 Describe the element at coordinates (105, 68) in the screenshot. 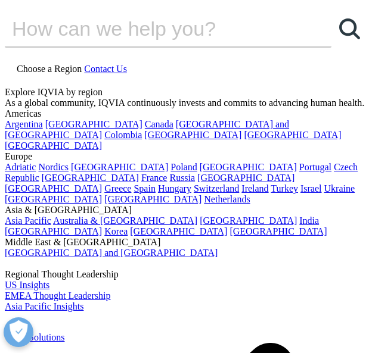

I see `span: Contact Us` at that location.